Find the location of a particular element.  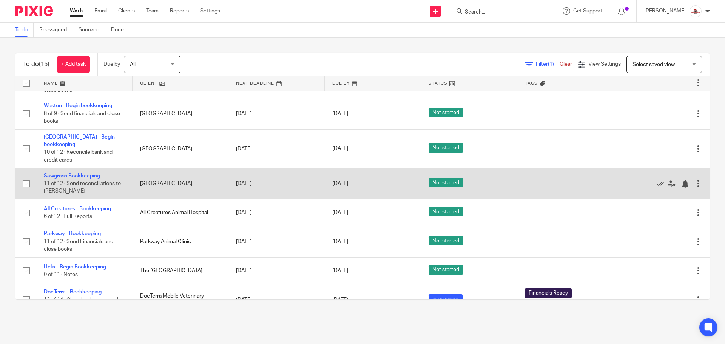

a: Helix - Begin Bookkeeping is located at coordinates (75, 267).